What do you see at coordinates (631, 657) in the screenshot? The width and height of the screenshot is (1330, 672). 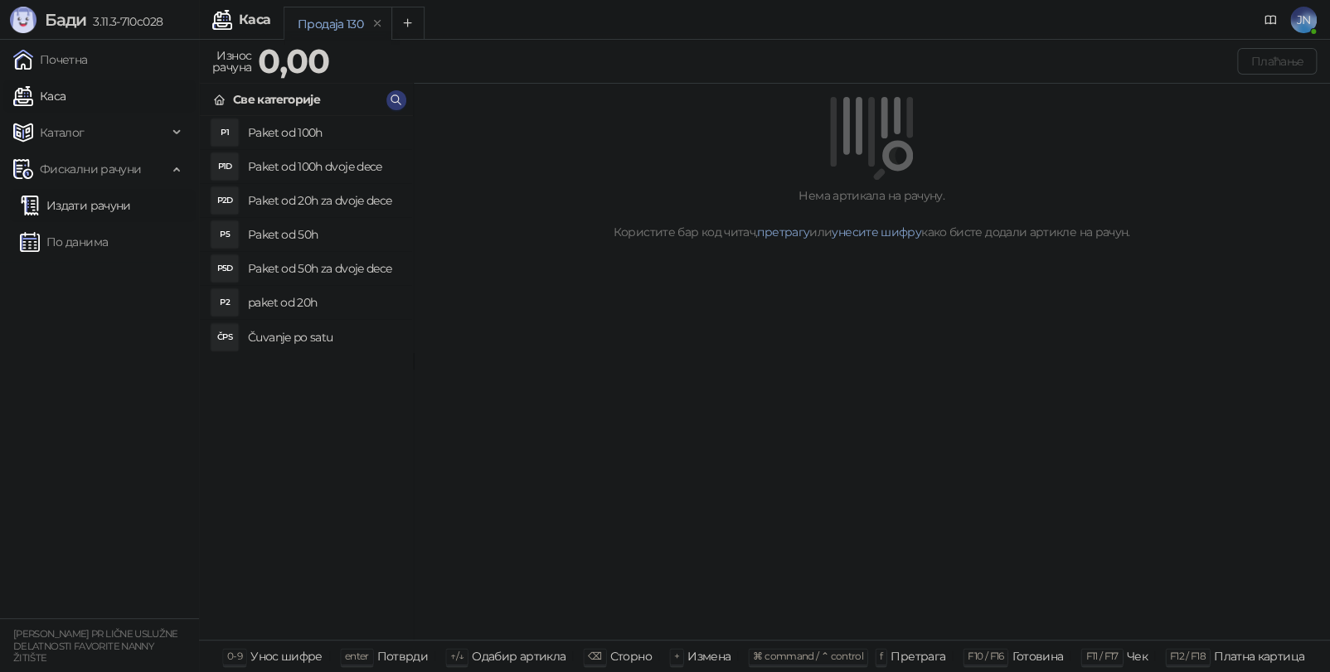 I see `div: Сторно` at bounding box center [631, 657].